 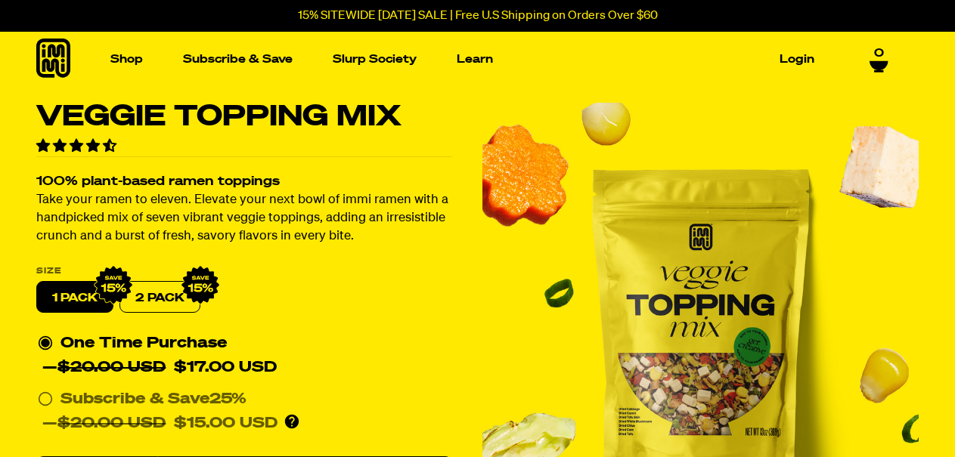 I want to click on div: One Time Purchase, so click(x=244, y=356).